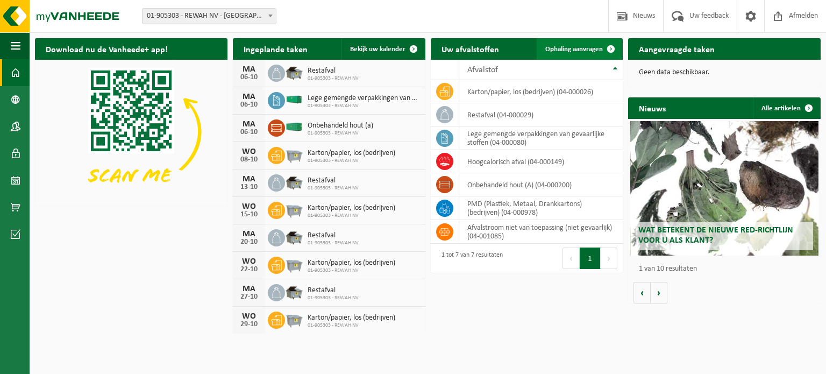  What do you see at coordinates (364, 98) in the screenshot?
I see `span: Lege gemengde verpakkingen van gevaarlijke stoffen` at bounding box center [364, 98].